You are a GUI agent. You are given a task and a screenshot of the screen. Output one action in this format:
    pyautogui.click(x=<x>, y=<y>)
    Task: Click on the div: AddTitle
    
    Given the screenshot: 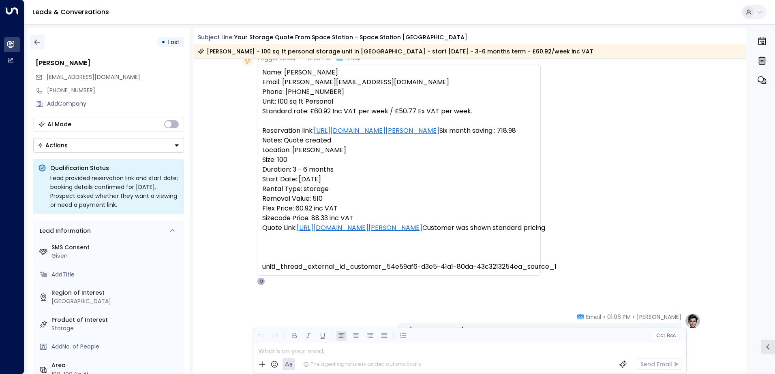 What is the action you would take?
    pyautogui.click(x=116, y=275)
    